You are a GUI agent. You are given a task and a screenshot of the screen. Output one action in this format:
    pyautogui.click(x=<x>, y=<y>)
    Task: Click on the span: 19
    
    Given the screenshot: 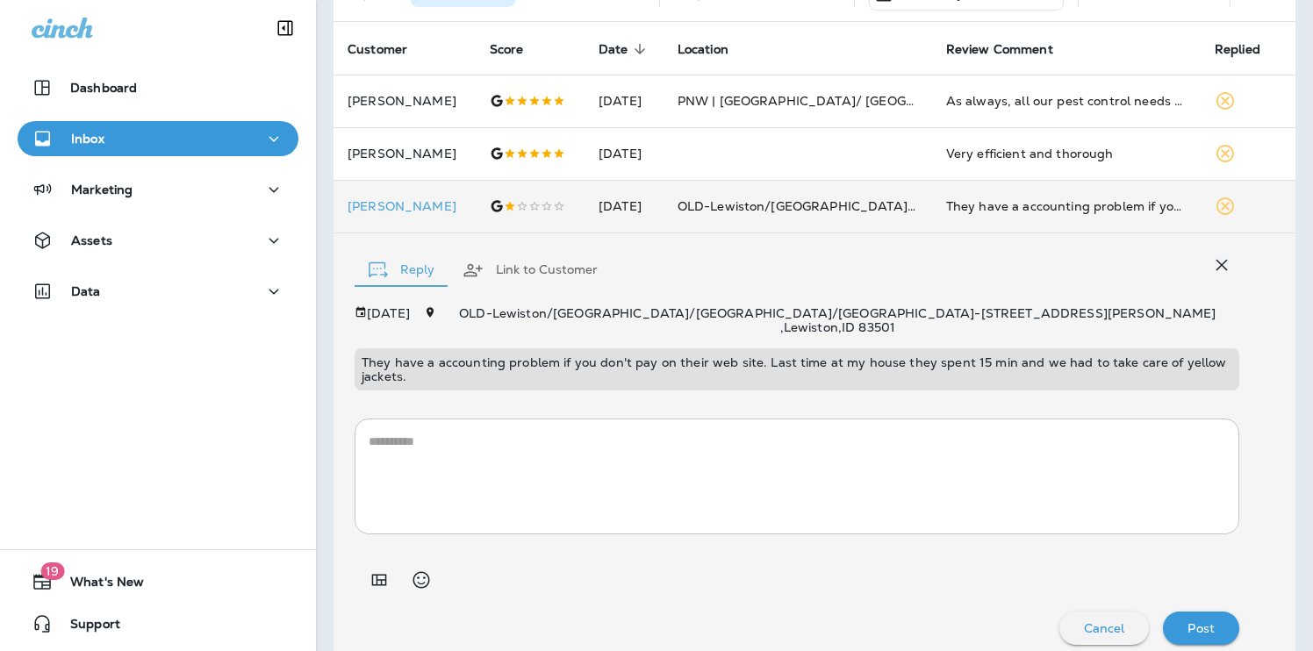 What is the action you would take?
    pyautogui.click(x=52, y=571)
    